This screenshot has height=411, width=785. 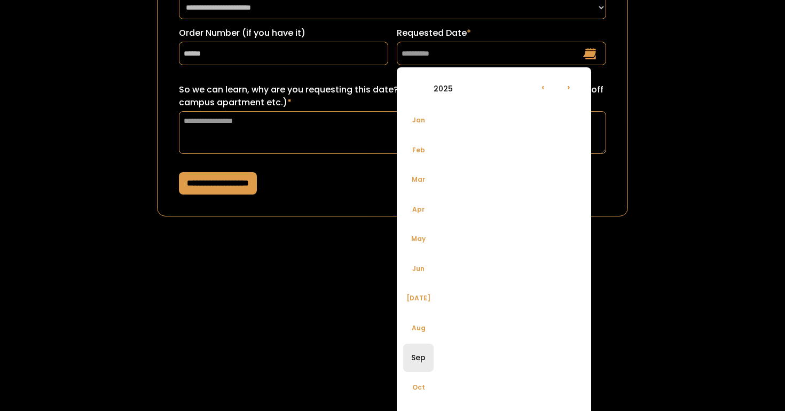 What do you see at coordinates (393, 96) in the screenshot?
I see `label: So we can learn, why are you requesting this date? (ex: sorority recruitment, lease turn over for...` at bounding box center [393, 96].